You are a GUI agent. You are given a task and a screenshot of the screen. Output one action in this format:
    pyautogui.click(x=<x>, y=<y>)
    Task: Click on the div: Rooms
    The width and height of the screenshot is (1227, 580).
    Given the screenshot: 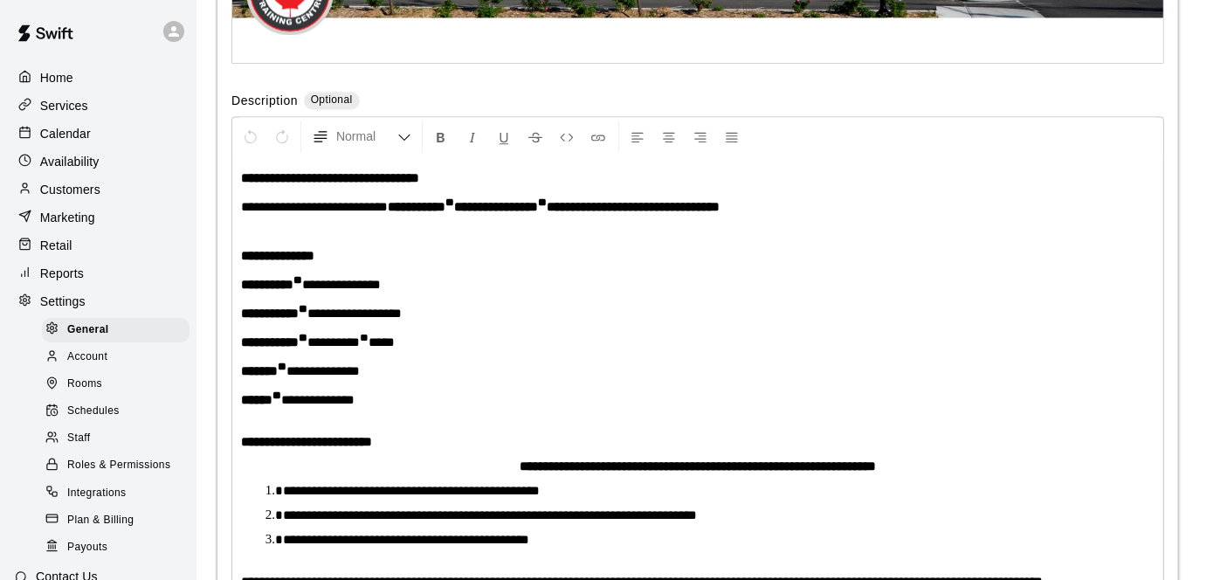 What is the action you would take?
    pyautogui.click(x=115, y=384)
    